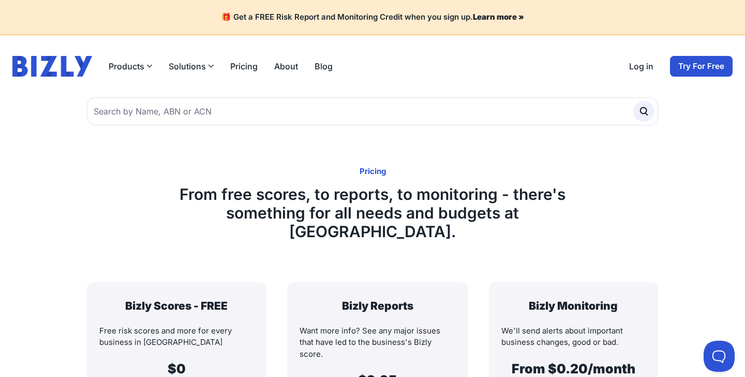 This screenshot has width=745, height=377. What do you see at coordinates (323, 66) in the screenshot?
I see `a: Blog` at bounding box center [323, 66].